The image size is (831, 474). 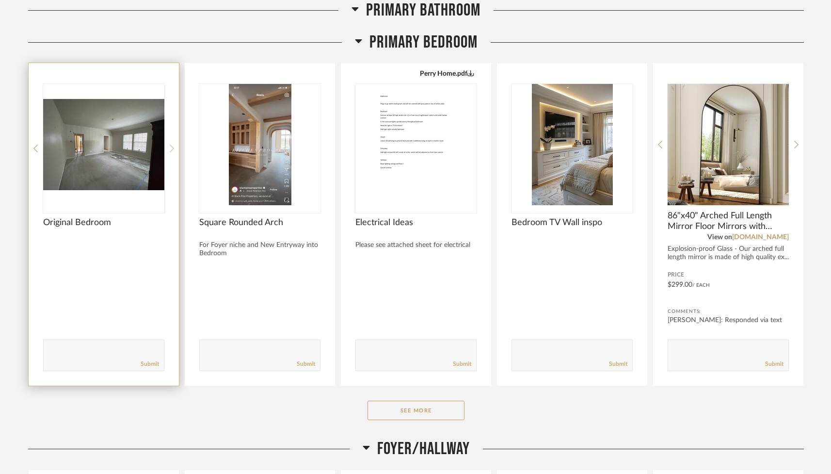 What do you see at coordinates (728, 275) in the screenshot?
I see `span: Price` at bounding box center [728, 275].